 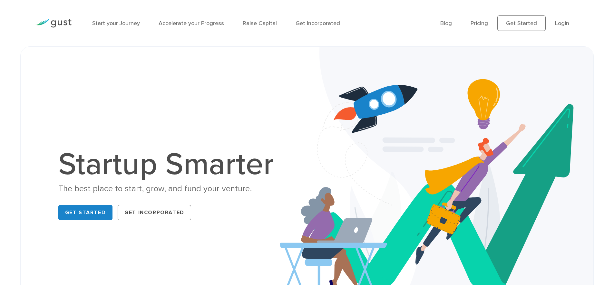 I want to click on img: Gust Logo, so click(x=53, y=23).